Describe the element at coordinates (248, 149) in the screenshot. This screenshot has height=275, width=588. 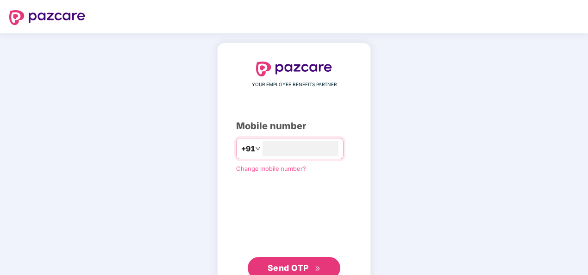
I see `span: +91` at that location.